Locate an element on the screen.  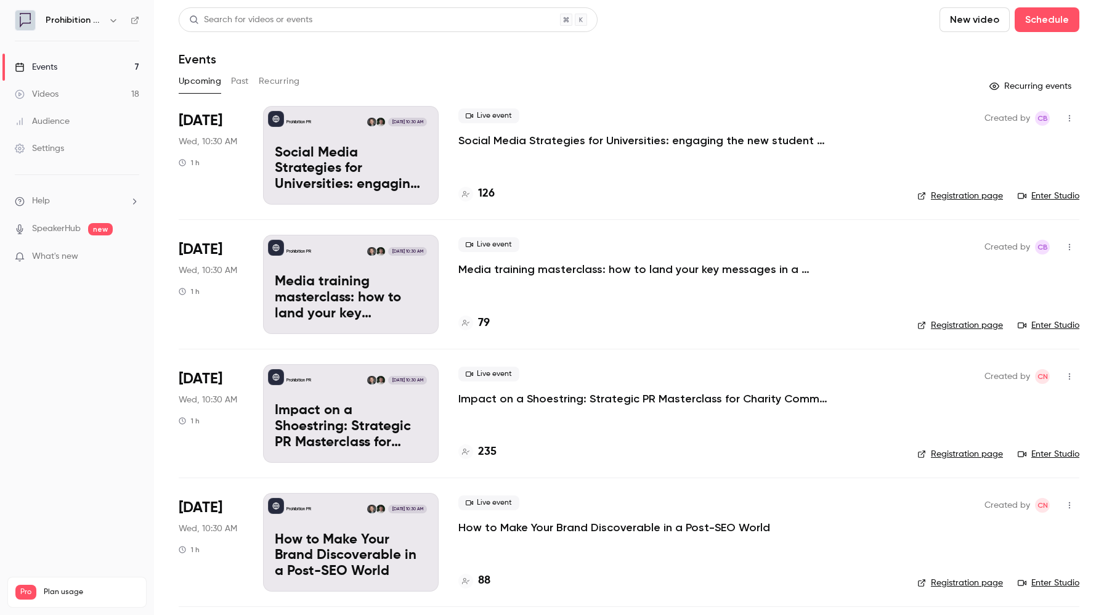
span: Plan usage is located at coordinates (91, 592).